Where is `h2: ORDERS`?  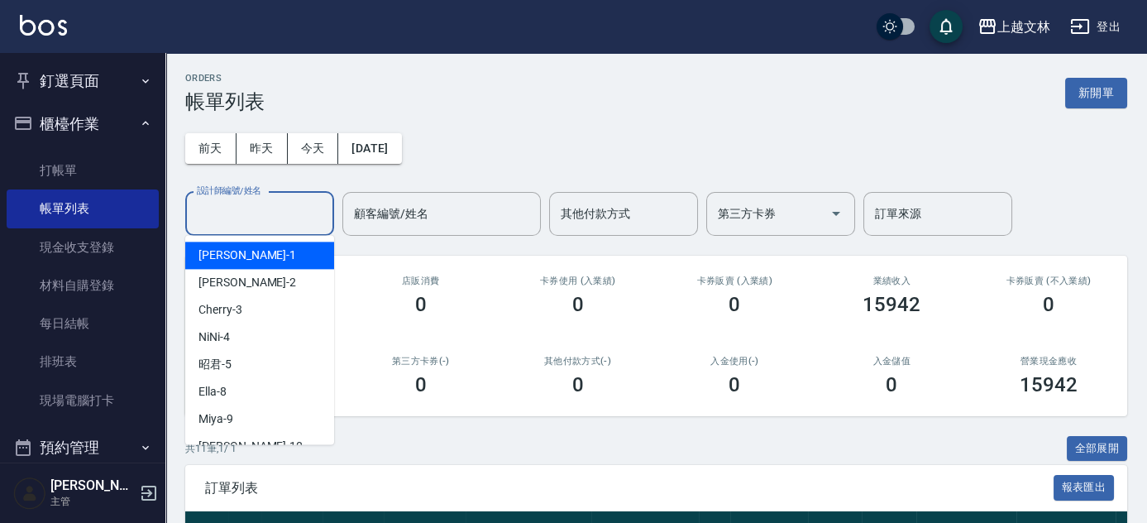 h2: ORDERS is located at coordinates (225, 78).